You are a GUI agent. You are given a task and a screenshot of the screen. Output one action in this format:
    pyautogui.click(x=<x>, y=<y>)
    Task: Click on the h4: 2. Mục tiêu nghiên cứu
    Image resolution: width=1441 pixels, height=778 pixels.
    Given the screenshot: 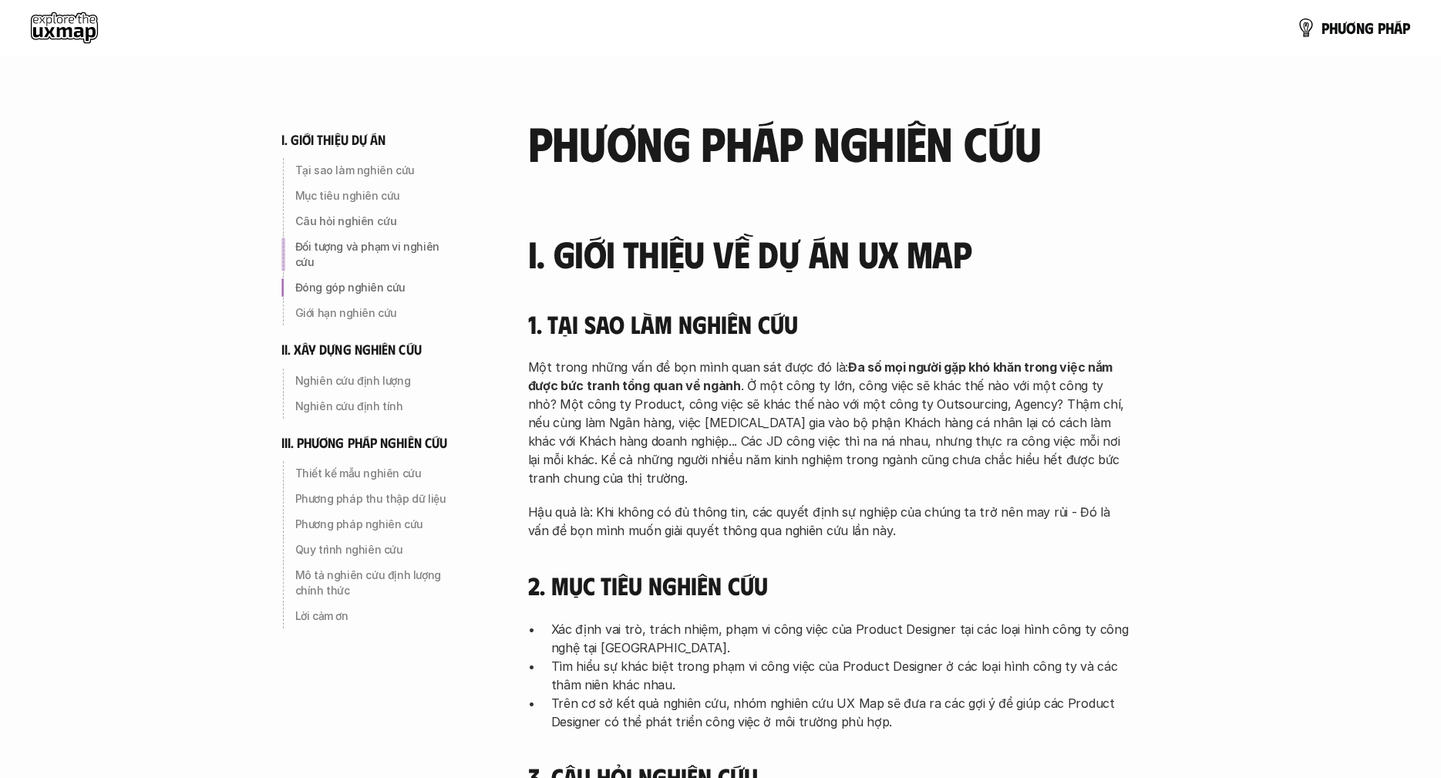 What is the action you would take?
    pyautogui.click(x=829, y=585)
    